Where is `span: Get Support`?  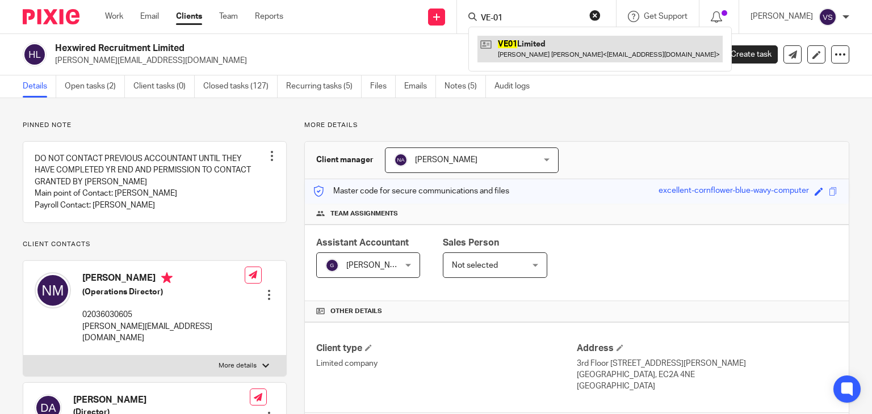 span: Get Support is located at coordinates (665, 16).